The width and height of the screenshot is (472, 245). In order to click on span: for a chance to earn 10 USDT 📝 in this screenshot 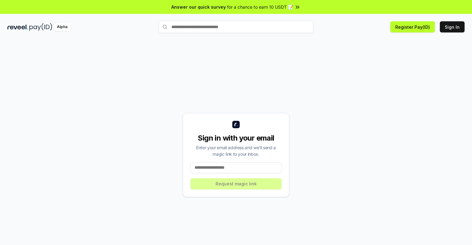, I will do `click(260, 7)`.